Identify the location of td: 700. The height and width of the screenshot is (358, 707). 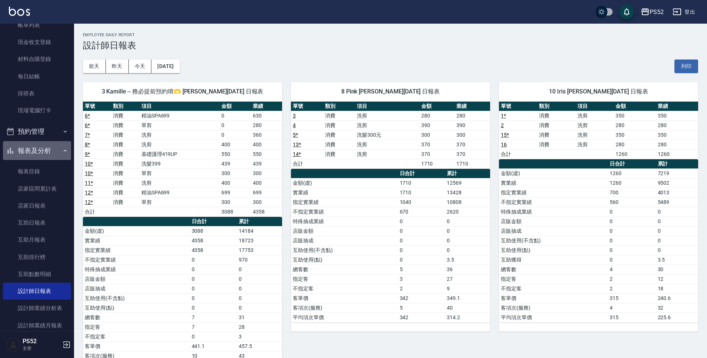
(632, 193).